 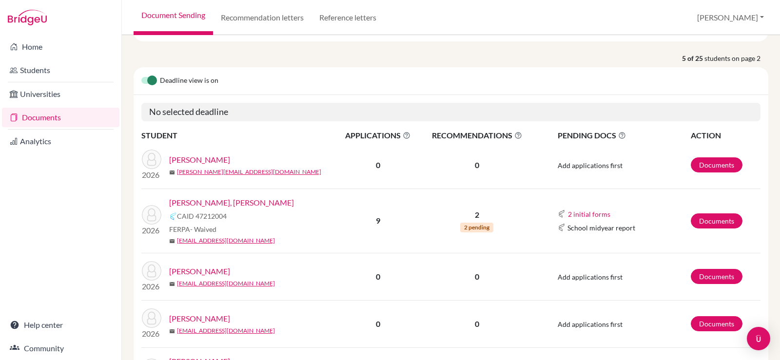 I want to click on span: APPLICATIONS, so click(x=378, y=136).